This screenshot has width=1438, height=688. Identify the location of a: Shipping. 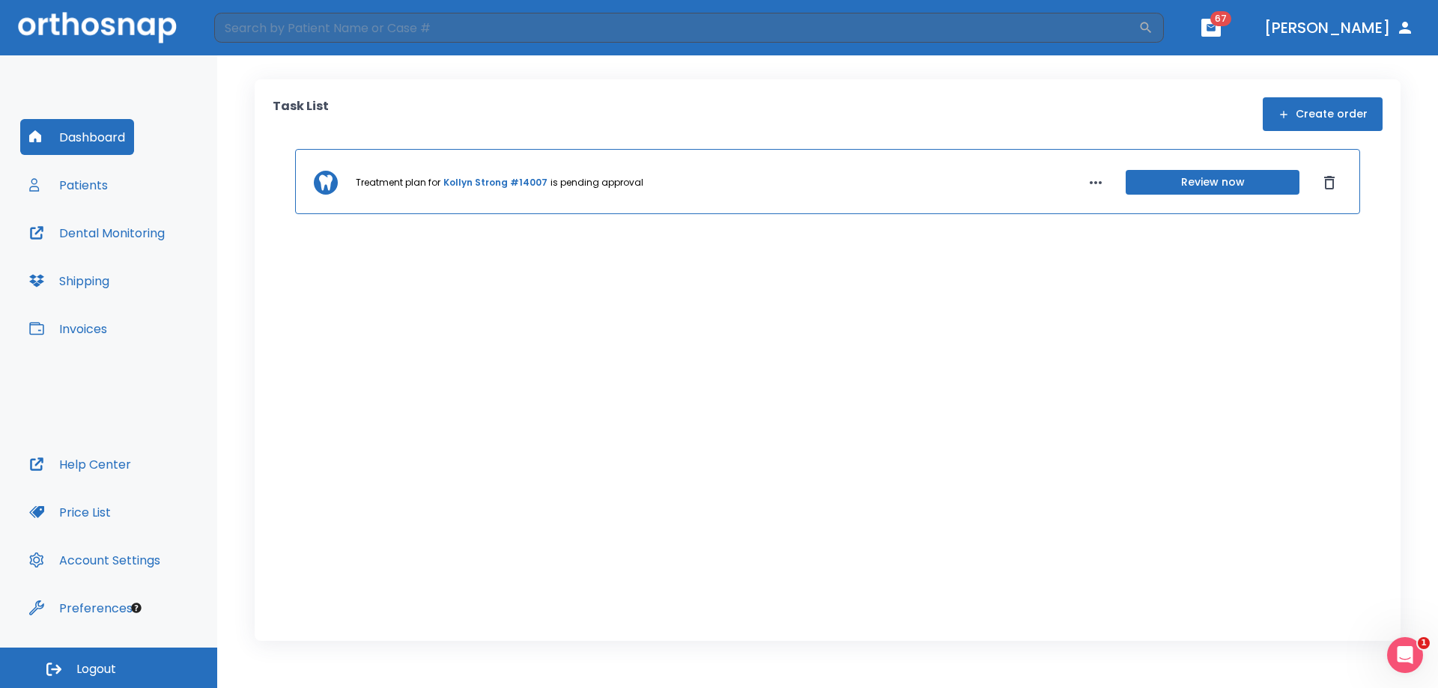
(69, 281).